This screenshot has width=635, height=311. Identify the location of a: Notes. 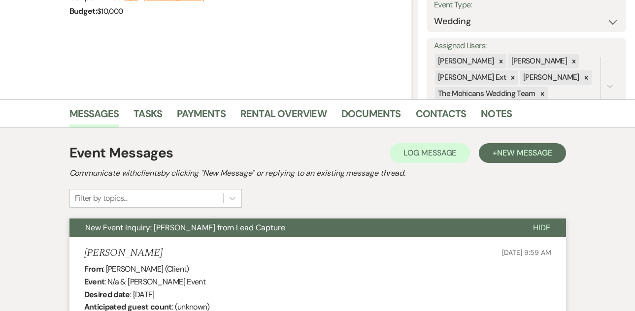
(496, 117).